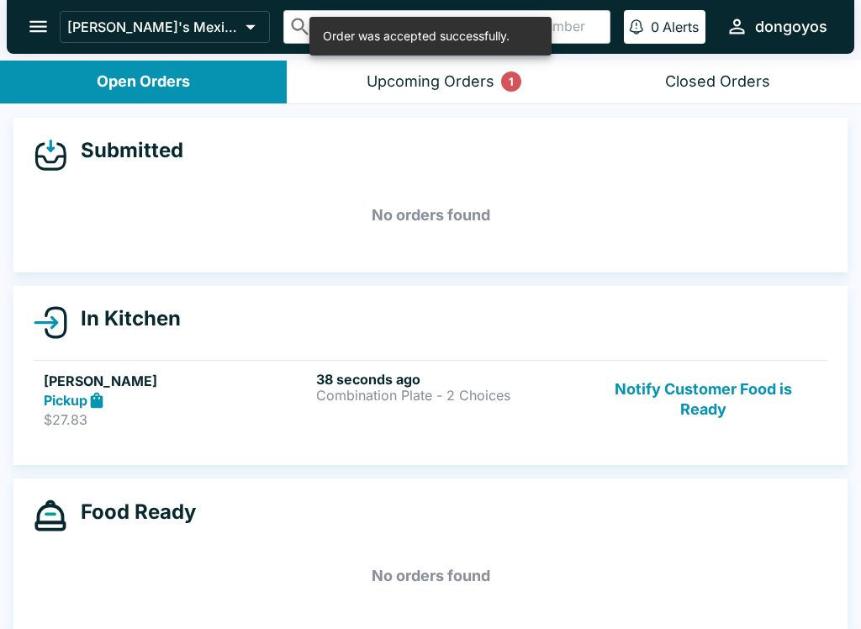 This screenshot has width=861, height=629. What do you see at coordinates (703, 399) in the screenshot?
I see `button: Notify Customer Food is Ready` at bounding box center [703, 399].